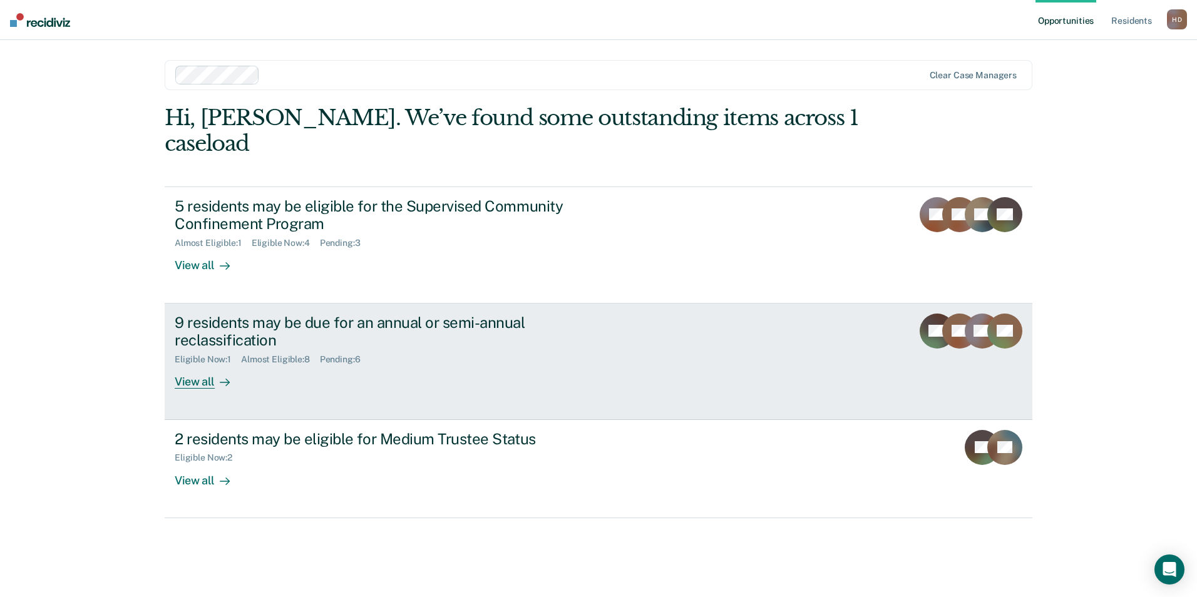 The width and height of the screenshot is (1197, 597). What do you see at coordinates (1177, 19) in the screenshot?
I see `button: HD` at bounding box center [1177, 19].